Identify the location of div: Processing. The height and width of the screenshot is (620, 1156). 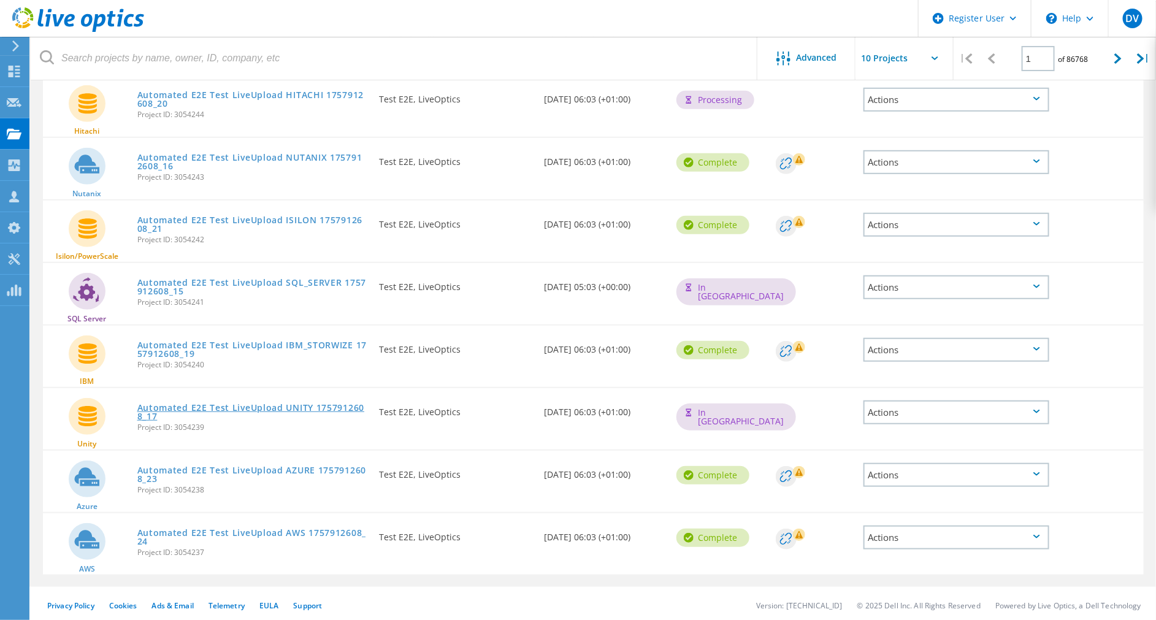
(715, 100).